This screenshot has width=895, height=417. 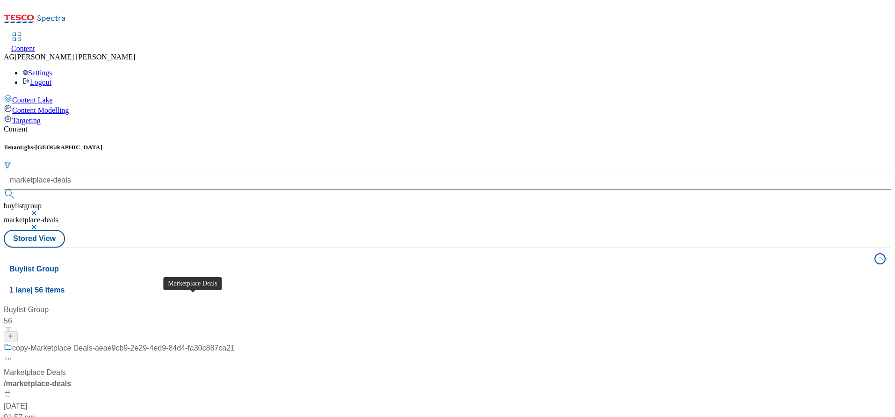 I want to click on a: Targeting, so click(x=448, y=120).